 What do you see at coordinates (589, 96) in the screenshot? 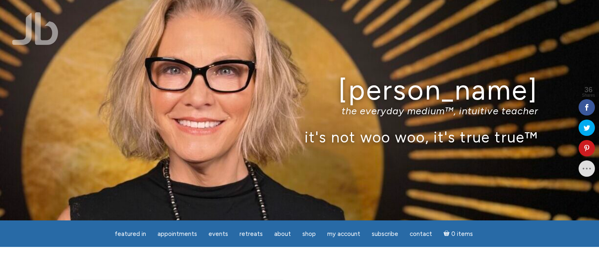
I see `span: Shares` at bounding box center [589, 96].